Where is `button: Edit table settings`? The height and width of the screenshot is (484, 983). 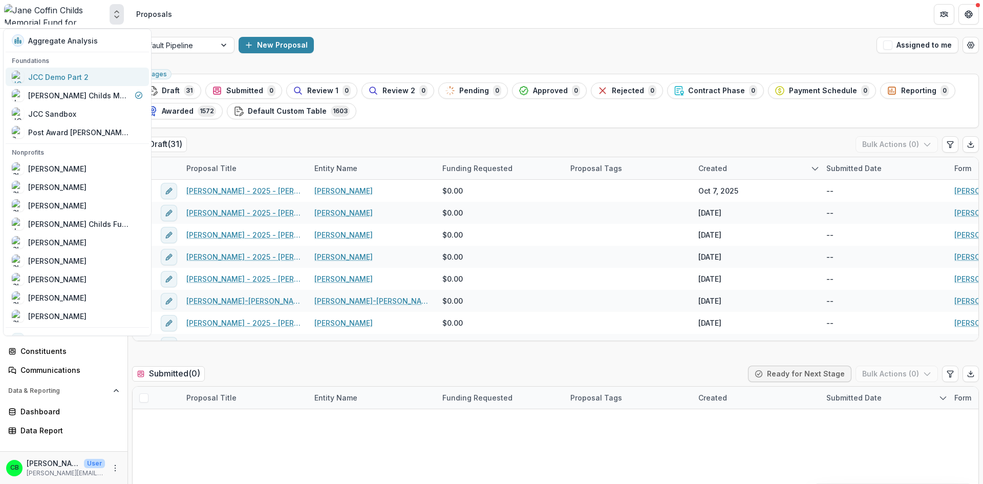 button: Edit table settings is located at coordinates (950, 144).